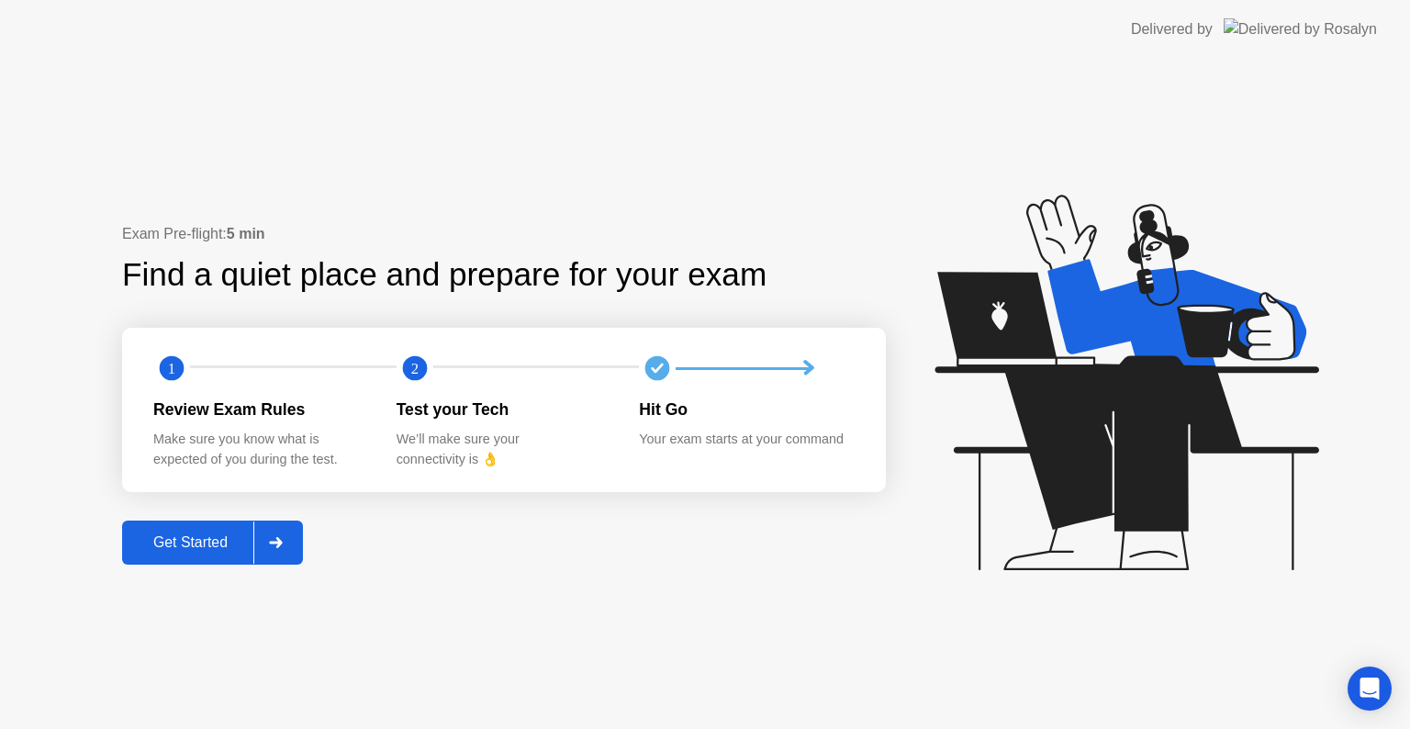 The image size is (1410, 729). I want to click on b: 5 min, so click(246, 233).